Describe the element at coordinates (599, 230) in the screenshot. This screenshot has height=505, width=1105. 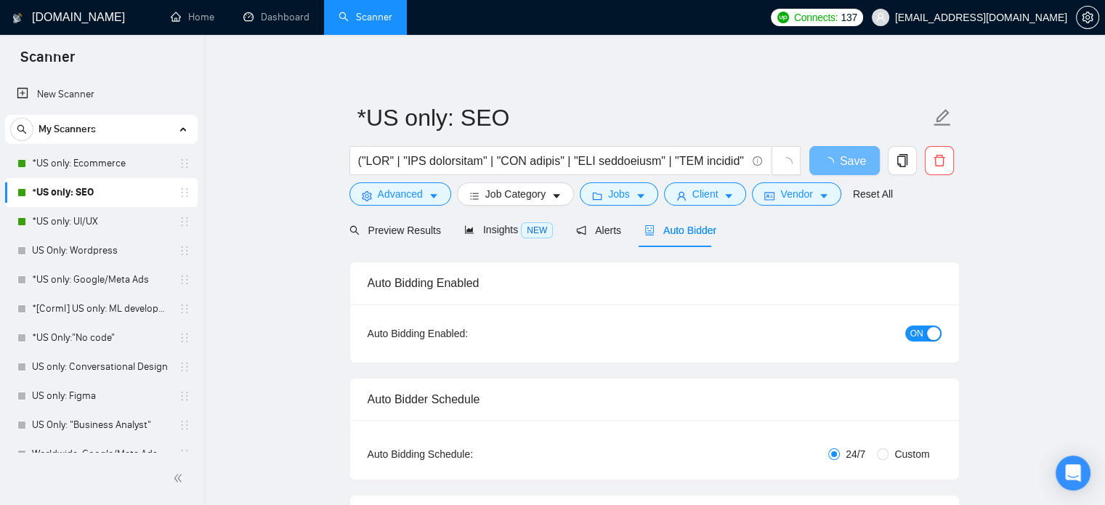
I see `span: Alerts` at that location.